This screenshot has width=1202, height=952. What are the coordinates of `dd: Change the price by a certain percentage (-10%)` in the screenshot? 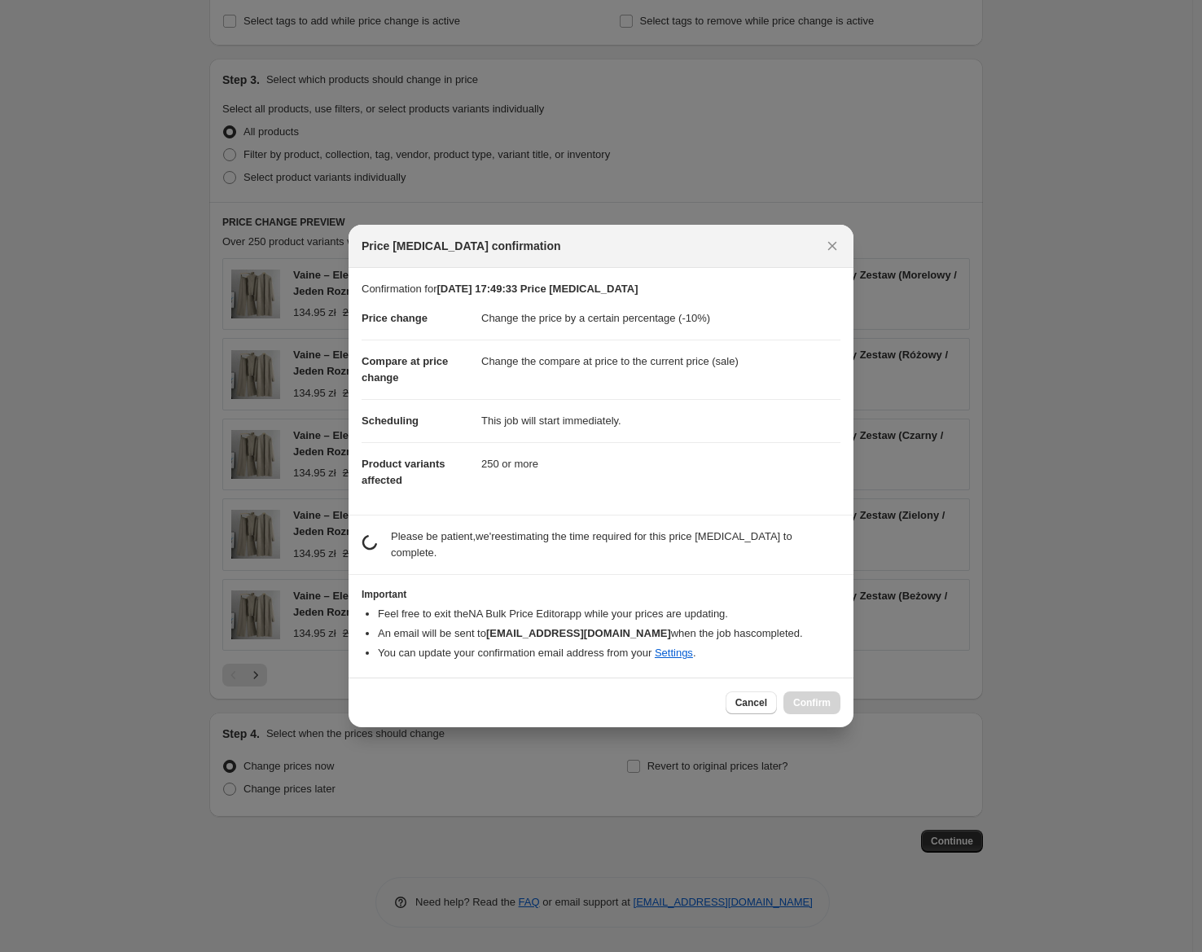 It's located at (661, 319).